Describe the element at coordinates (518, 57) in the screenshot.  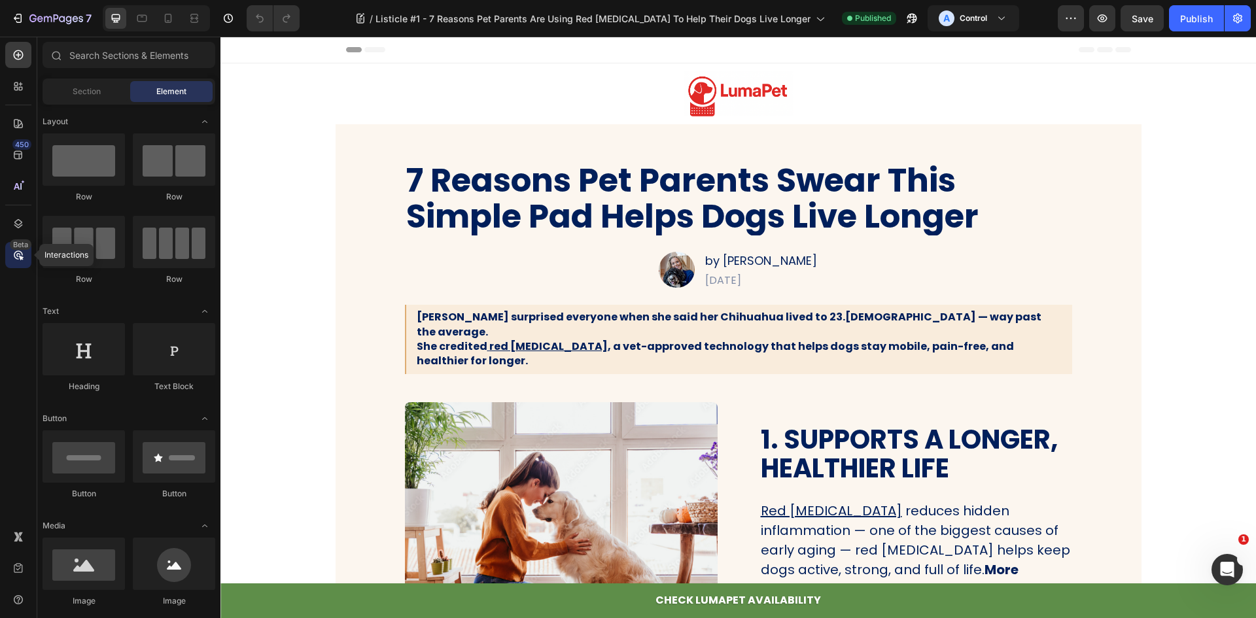
I see `img: gempages_582691071390122648-42159d3f-9d59-4e2a-9c63-57ca2fda7c8b.png` at that location.